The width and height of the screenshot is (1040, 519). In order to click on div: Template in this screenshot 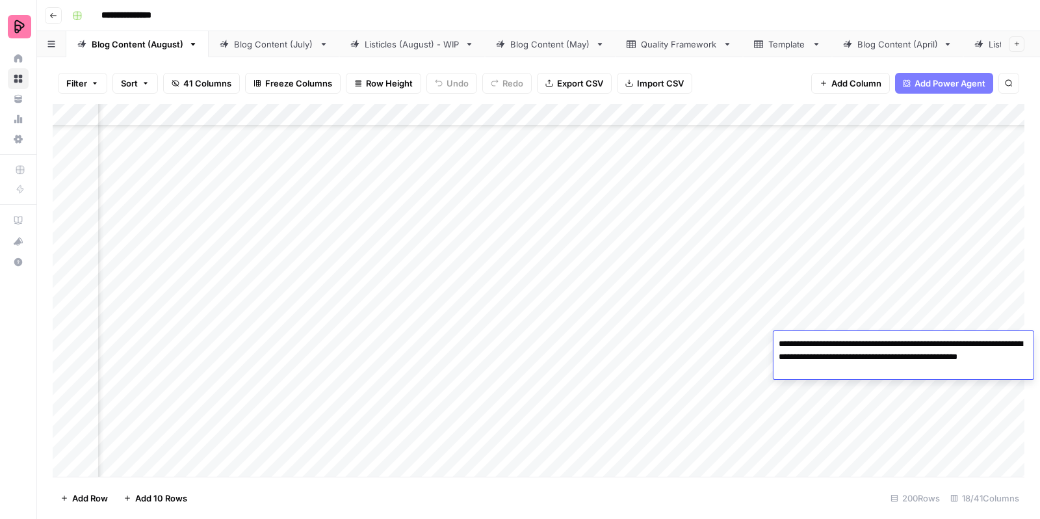, I will do `click(787, 44)`.